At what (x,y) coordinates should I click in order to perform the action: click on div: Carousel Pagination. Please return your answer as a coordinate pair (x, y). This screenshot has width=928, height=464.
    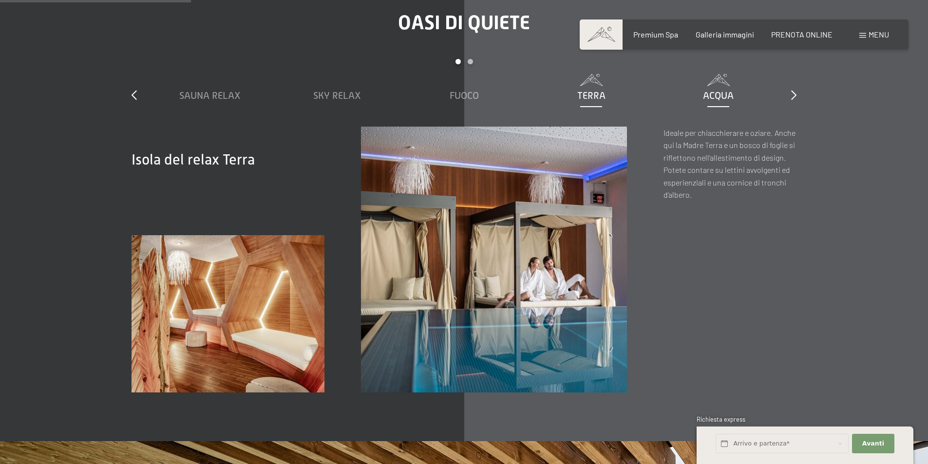
    Looking at the image, I should click on (464, 66).